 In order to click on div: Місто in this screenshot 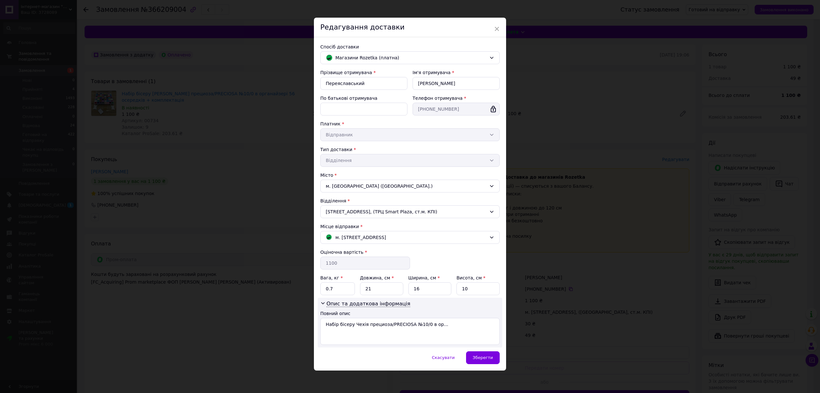, I will do `click(410, 175)`.